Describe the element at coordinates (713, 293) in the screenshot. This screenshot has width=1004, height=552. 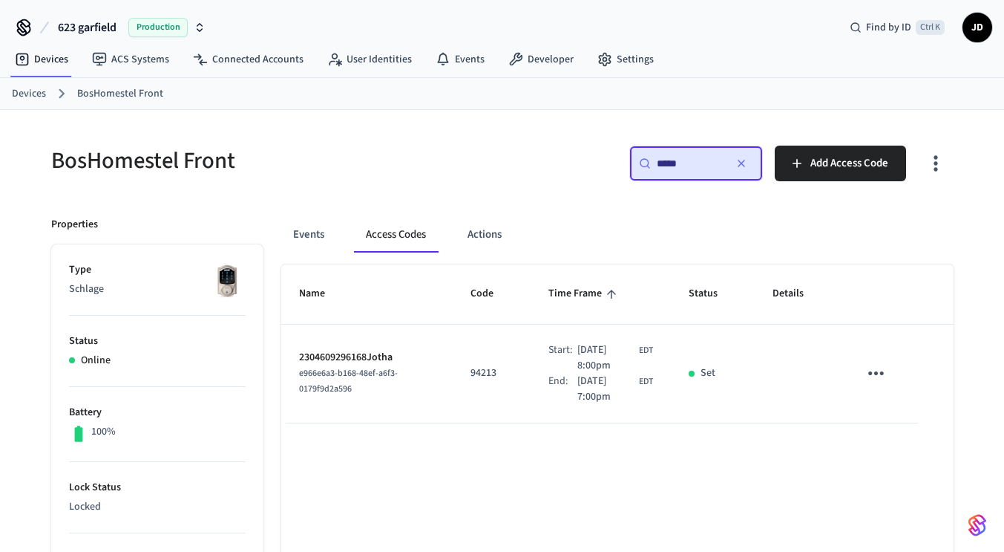
I see `span: Status` at that location.